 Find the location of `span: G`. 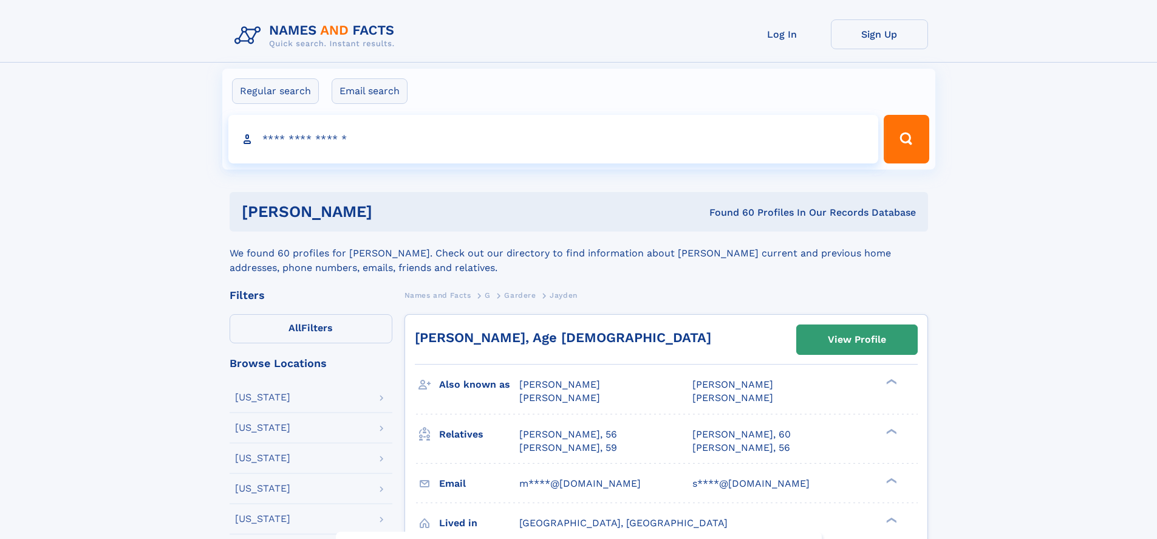

span: G is located at coordinates (488, 295).